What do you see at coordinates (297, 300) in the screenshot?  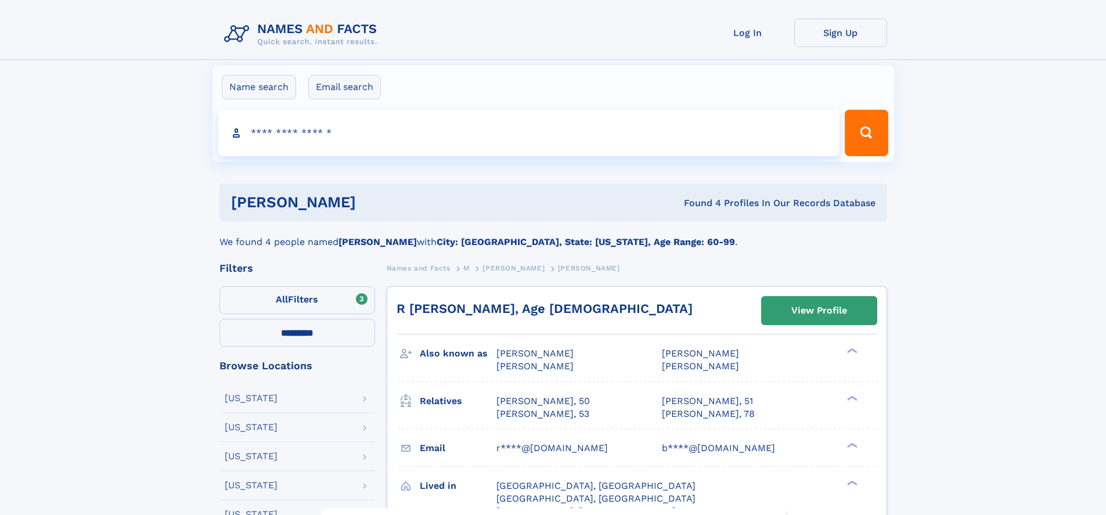 I see `label: Filters` at bounding box center [297, 300].